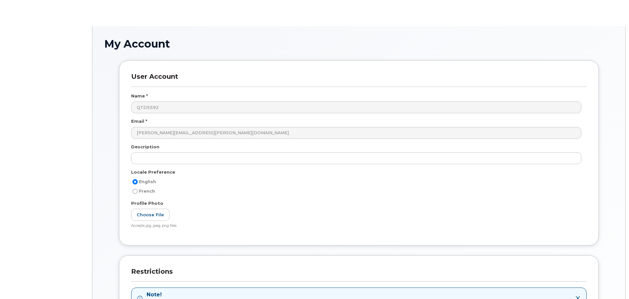  Describe the element at coordinates (359, 44) in the screenshot. I see `h1: My Account` at that location.